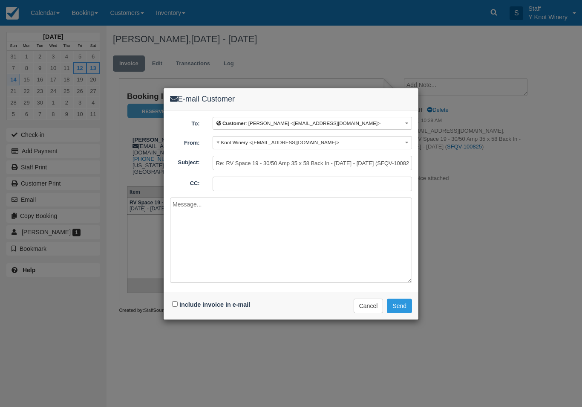 The width and height of the screenshot is (582, 407). Describe the element at coordinates (185, 122) in the screenshot. I see `label: To:` at that location.